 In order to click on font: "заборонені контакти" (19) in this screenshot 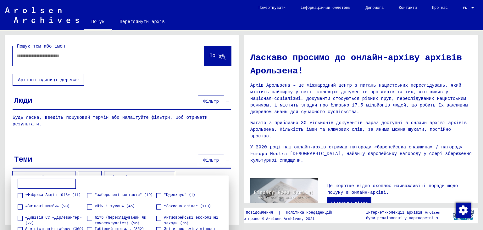, I will do `click(124, 194)`.